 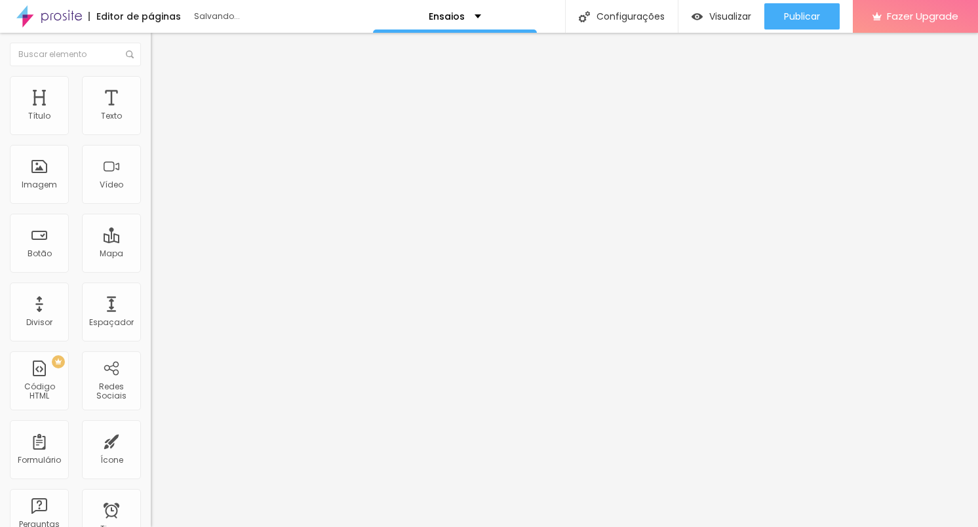 What do you see at coordinates (39, 322) in the screenshot?
I see `div: Divisor` at bounding box center [39, 322].